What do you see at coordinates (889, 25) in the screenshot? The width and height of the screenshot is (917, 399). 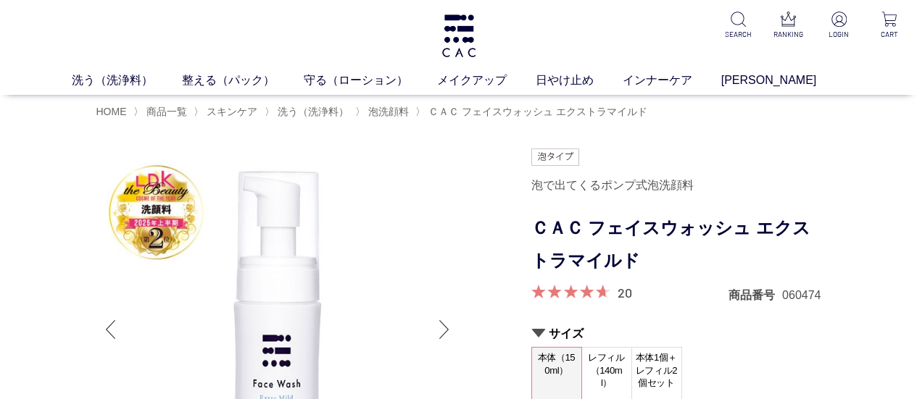 I see `a: CART` at bounding box center [889, 25].